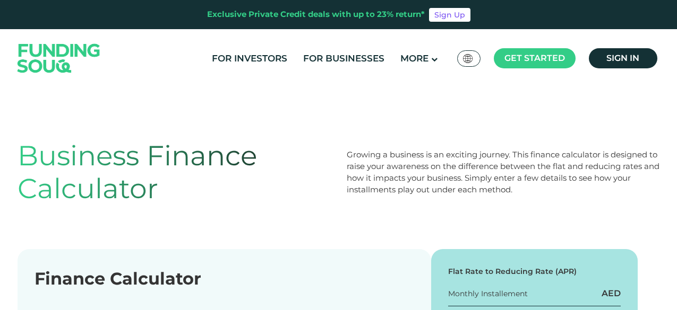 Image resolution: width=677 pixels, height=310 pixels. Describe the element at coordinates (534, 58) in the screenshot. I see `span: Get started` at that location.